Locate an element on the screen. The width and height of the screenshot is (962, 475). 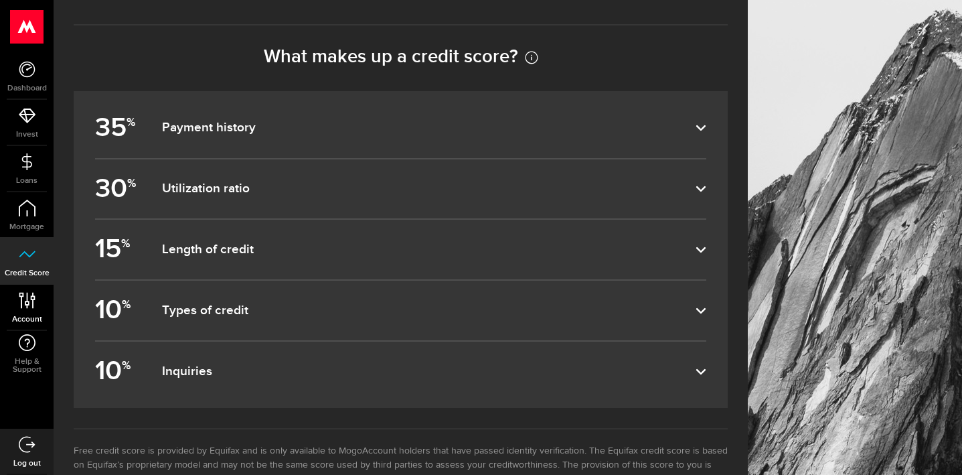
dfn: Utilization ratio is located at coordinates (428, 189).